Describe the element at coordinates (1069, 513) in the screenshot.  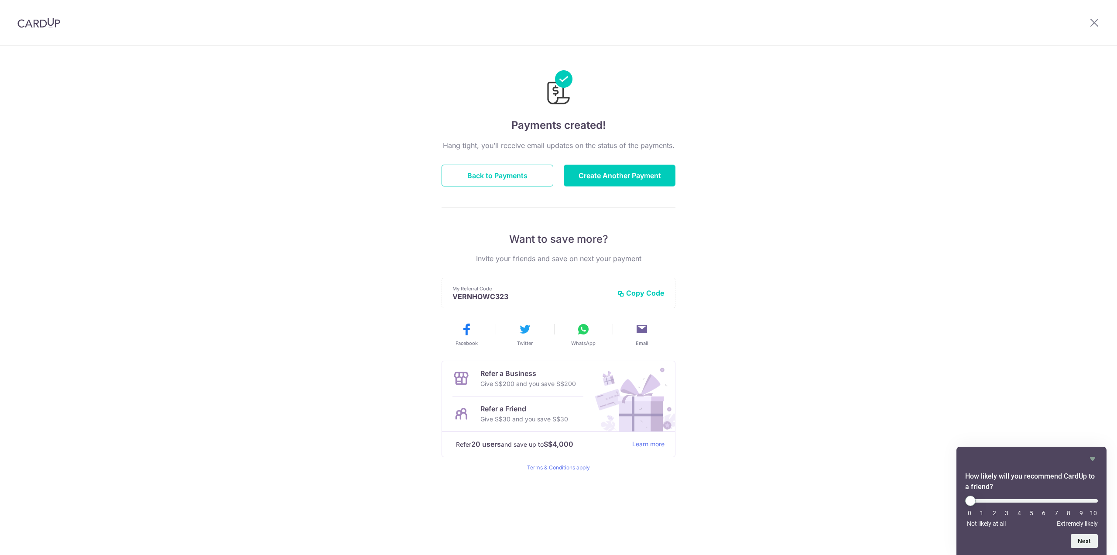
I see `li: 8` at that location.